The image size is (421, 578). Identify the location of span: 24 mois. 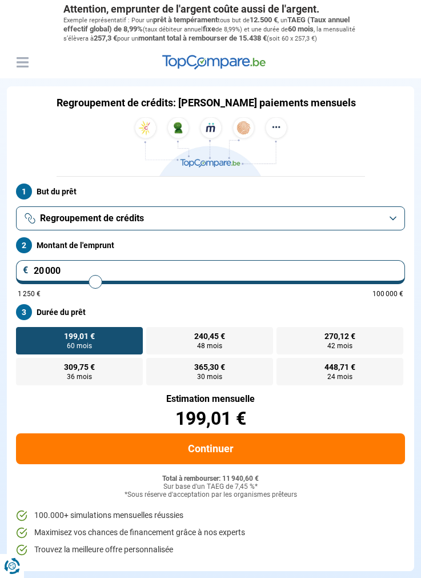
(340, 377).